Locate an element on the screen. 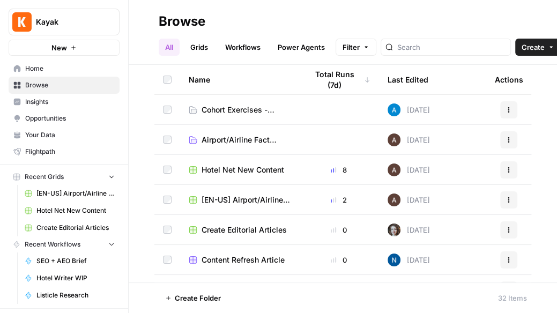 This screenshot has height=313, width=557. div: 32 Items is located at coordinates (512, 298).